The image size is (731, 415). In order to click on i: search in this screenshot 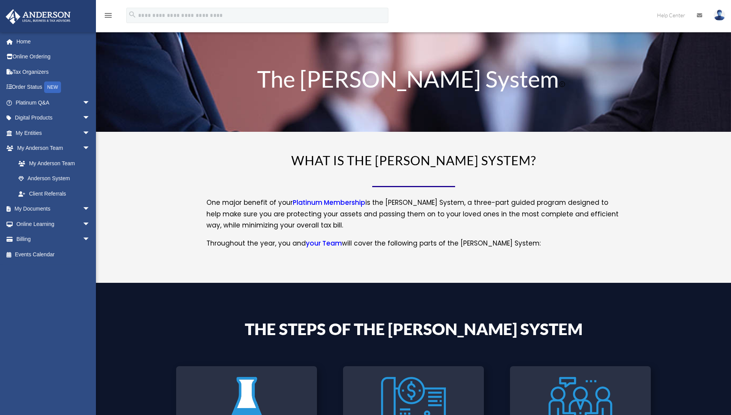, I will do `click(132, 15)`.